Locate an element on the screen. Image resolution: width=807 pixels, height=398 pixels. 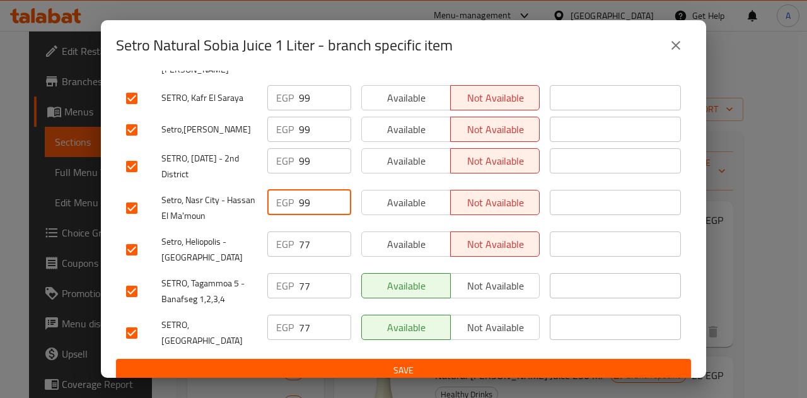
span: SETRO, Kafr El Saraya is located at coordinates (209, 98).